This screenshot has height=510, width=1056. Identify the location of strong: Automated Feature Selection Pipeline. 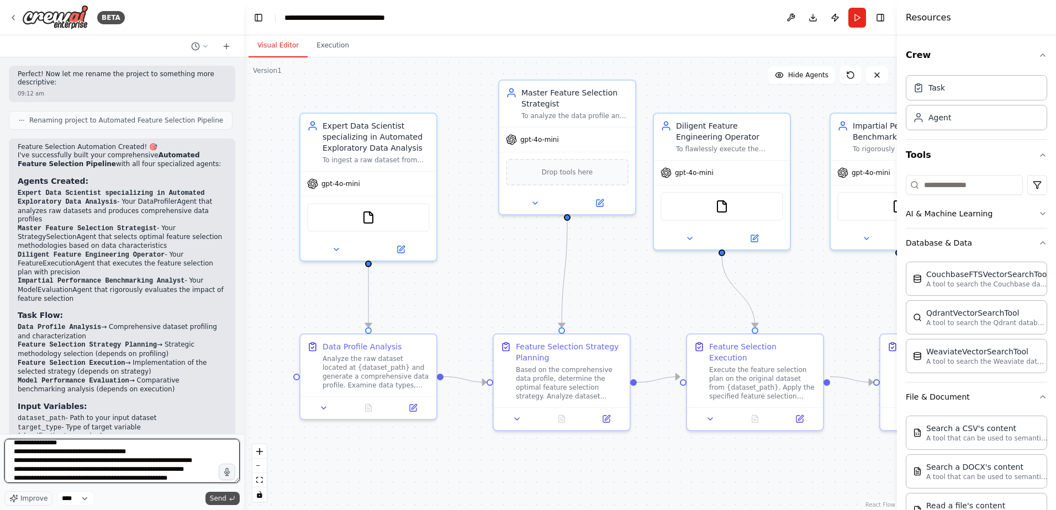
(109, 160).